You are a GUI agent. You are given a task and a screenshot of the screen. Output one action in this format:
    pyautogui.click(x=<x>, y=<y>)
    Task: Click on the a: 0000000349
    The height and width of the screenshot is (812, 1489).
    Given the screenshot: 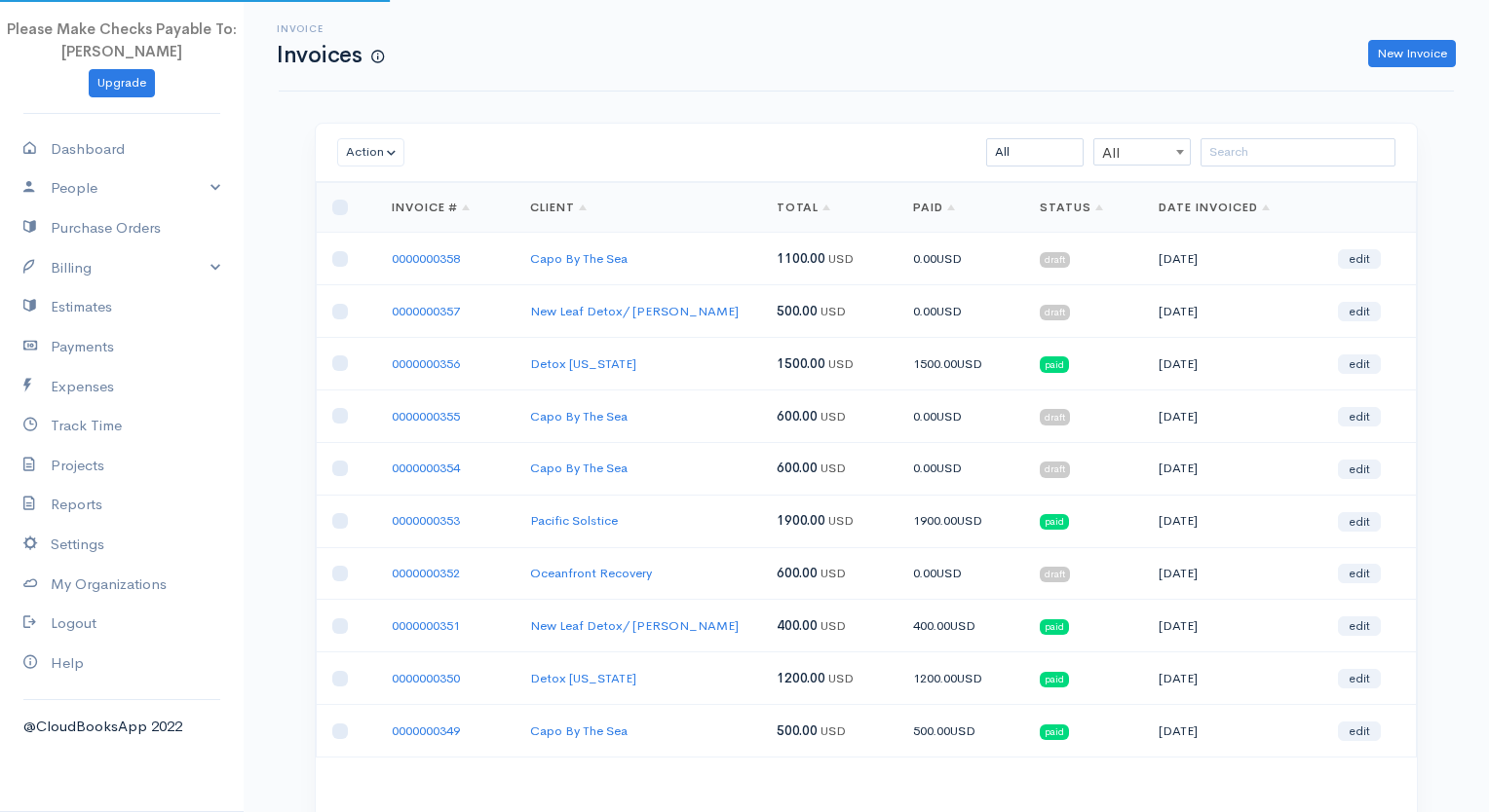 What is the action you would take?
    pyautogui.click(x=426, y=730)
    